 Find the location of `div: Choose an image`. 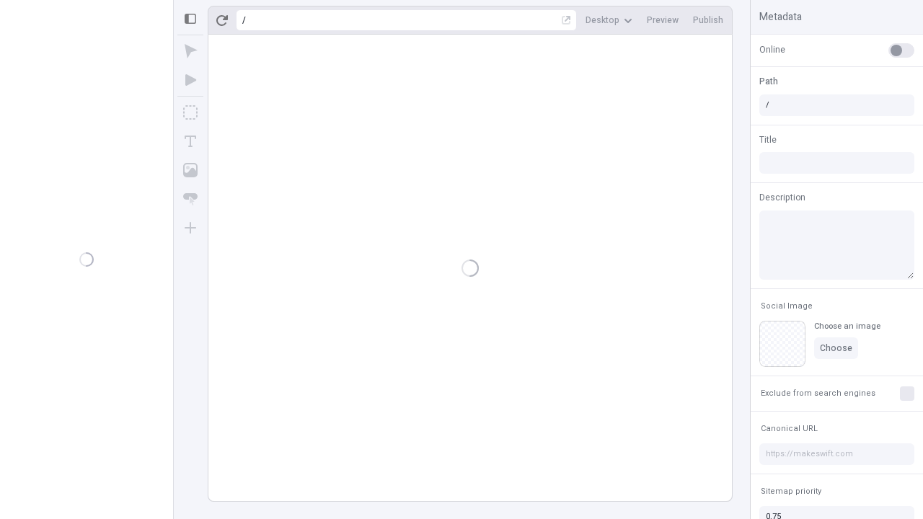

div: Choose an image is located at coordinates (847, 326).